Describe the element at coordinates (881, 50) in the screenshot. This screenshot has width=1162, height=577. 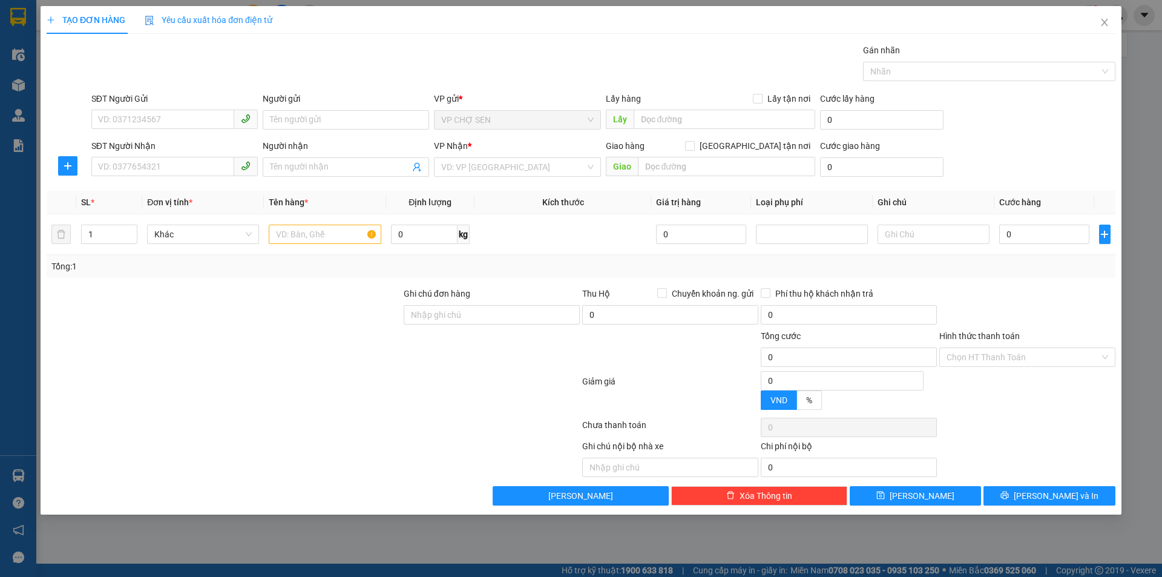
I see `label: Gán nhãn` at that location.